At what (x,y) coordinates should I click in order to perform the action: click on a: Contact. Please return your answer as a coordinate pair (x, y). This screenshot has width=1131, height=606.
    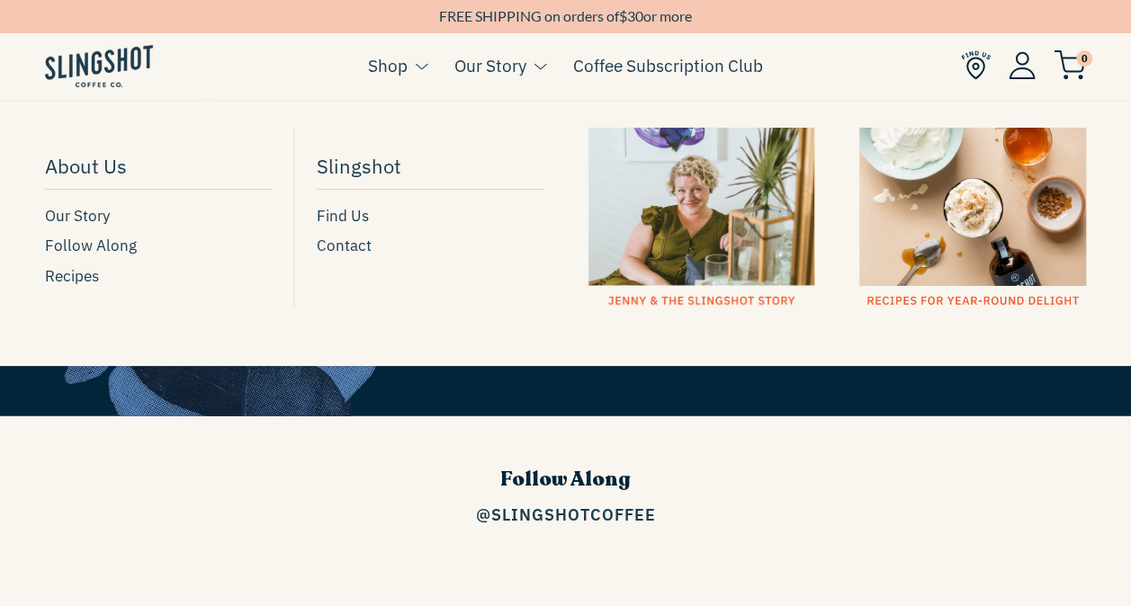
    Looking at the image, I should click on (430, 246).